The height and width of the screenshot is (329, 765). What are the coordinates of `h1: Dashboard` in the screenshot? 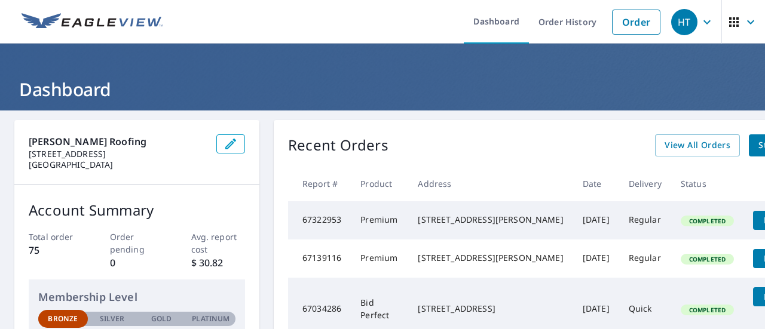 It's located at (382, 89).